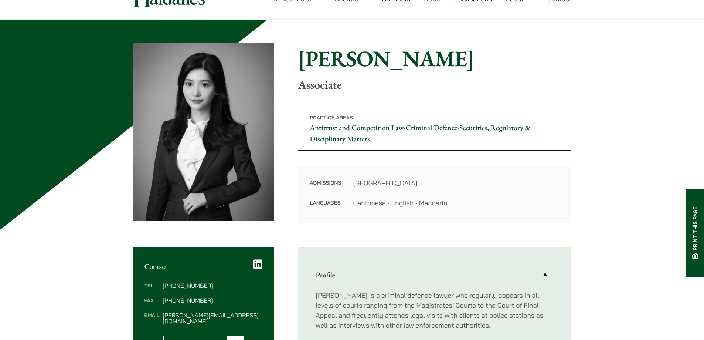 This screenshot has height=340, width=704. What do you see at coordinates (325, 188) in the screenshot?
I see `dt: Admissions` at bounding box center [325, 188].